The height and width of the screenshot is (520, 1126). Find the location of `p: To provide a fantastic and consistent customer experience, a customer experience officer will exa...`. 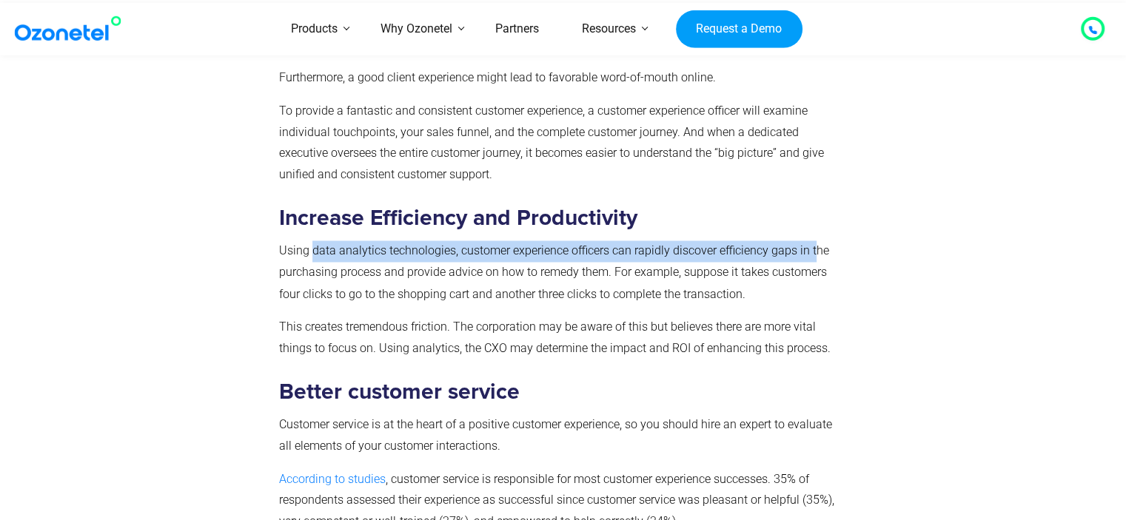

p: To provide a fantastic and consistent customer experience, a customer experience officer will exa... is located at coordinates (560, 143).